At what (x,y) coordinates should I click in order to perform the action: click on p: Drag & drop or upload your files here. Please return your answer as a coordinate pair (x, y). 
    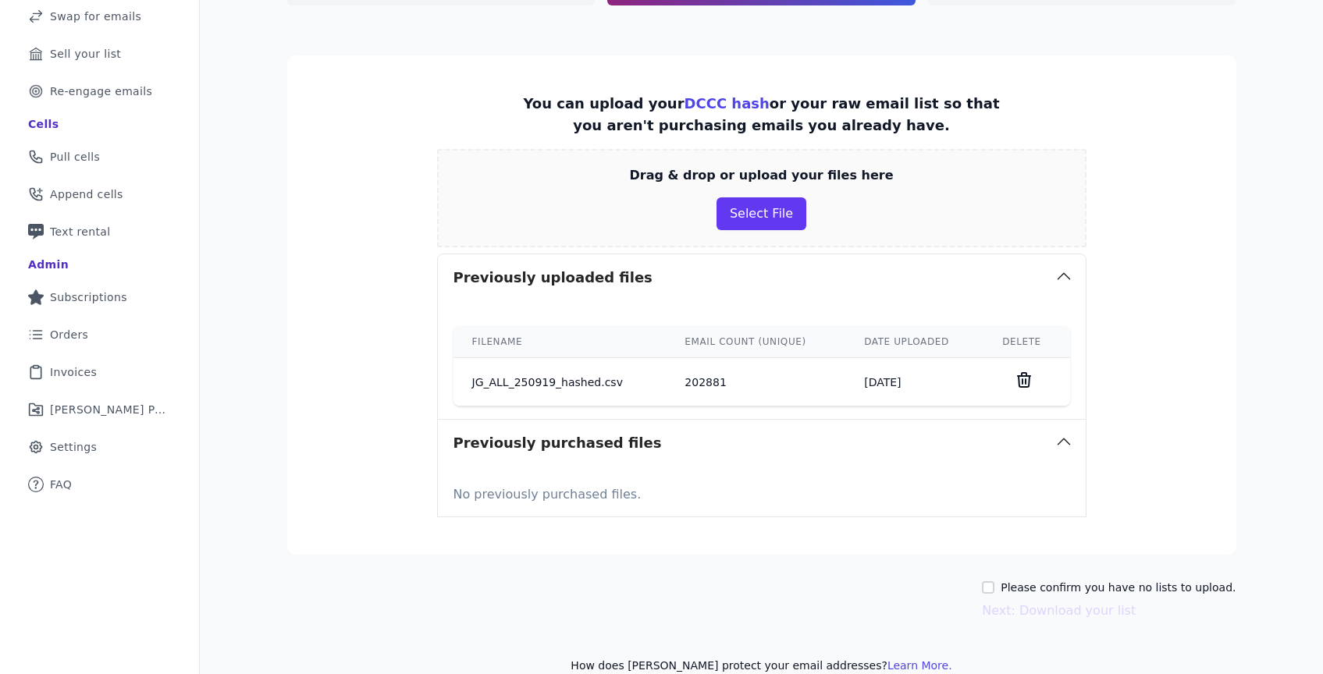
    Looking at the image, I should click on (761, 176).